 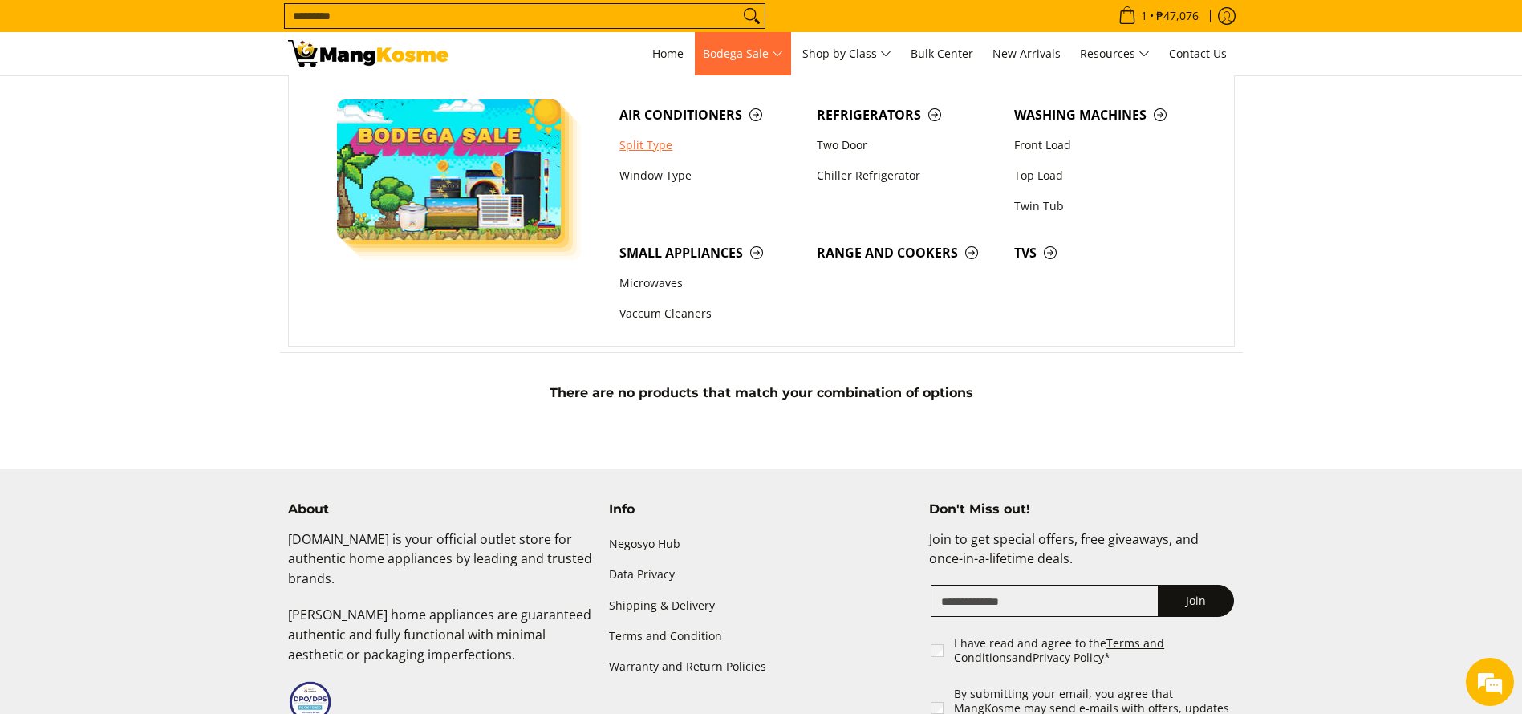 I want to click on a: Terms and Conditions, so click(x=1059, y=650).